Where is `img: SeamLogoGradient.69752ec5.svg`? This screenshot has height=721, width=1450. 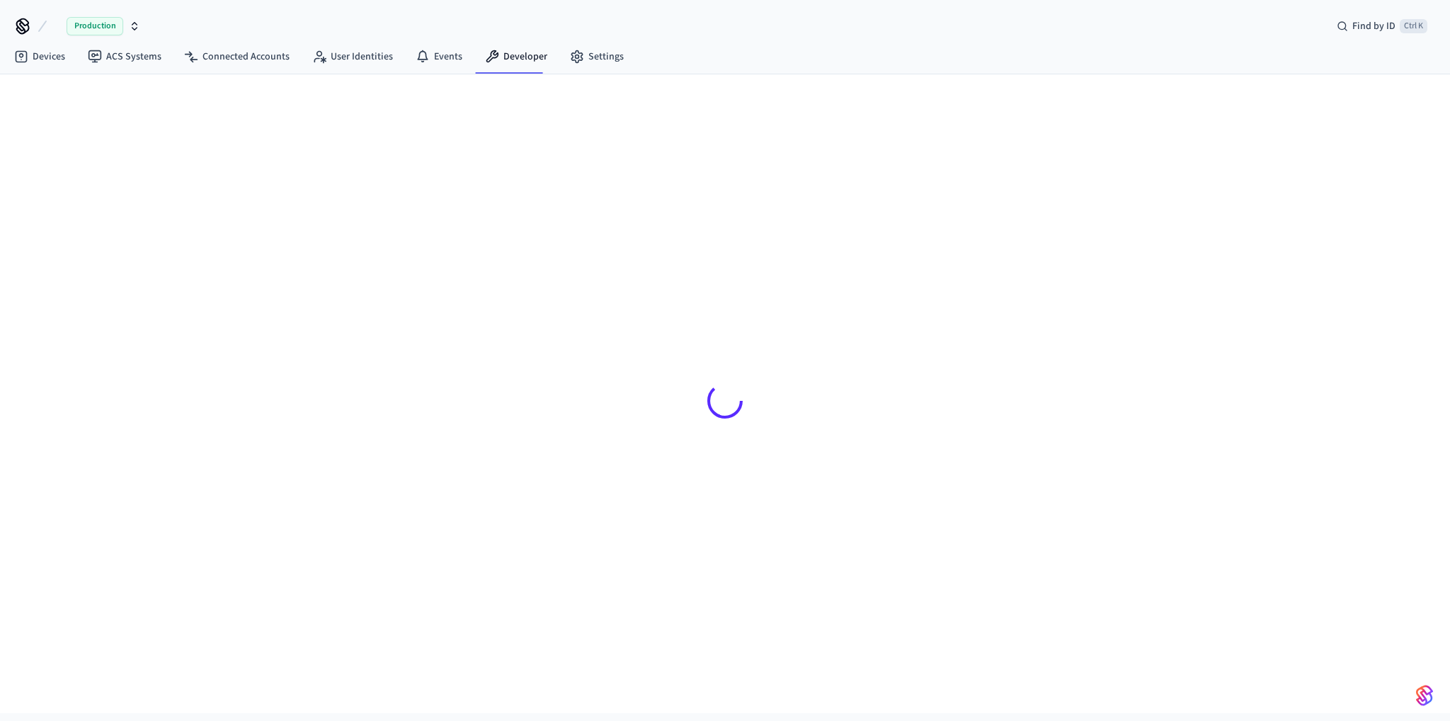
img: SeamLogoGradient.69752ec5.svg is located at coordinates (1424, 695).